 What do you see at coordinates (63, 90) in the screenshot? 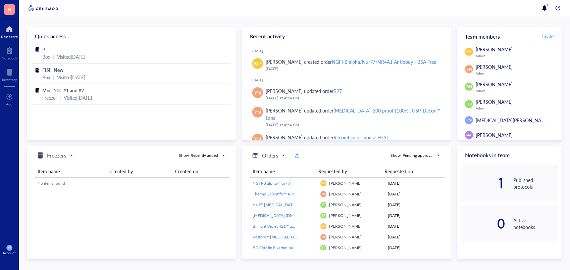
I see `span: Mini -20C #1 and #2` at bounding box center [63, 90].